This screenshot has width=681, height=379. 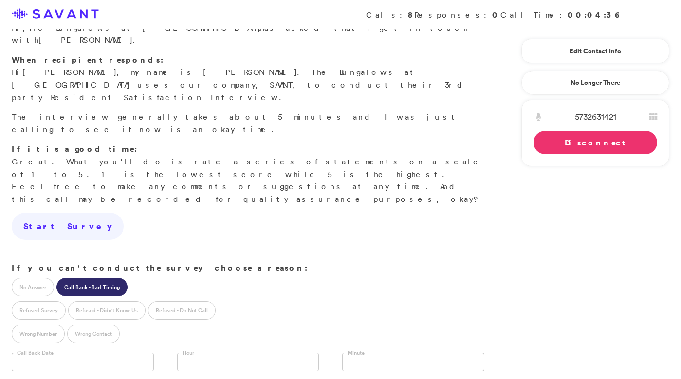 I want to click on strong: If it is a good time:, so click(x=74, y=149).